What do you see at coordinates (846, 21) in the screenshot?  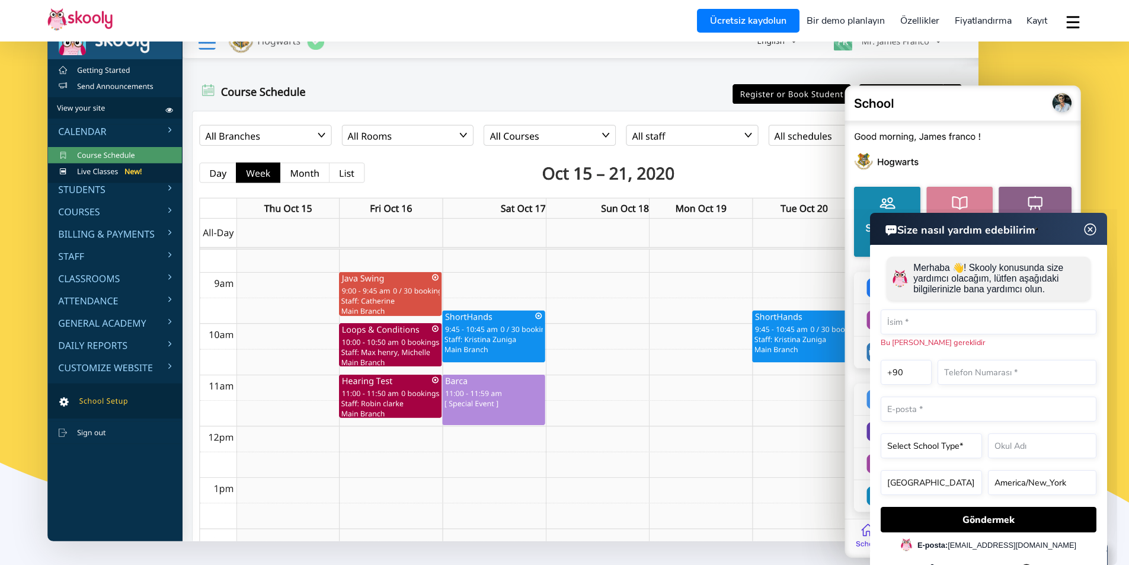 I see `font: Bir demo planlayın` at bounding box center [846, 21].